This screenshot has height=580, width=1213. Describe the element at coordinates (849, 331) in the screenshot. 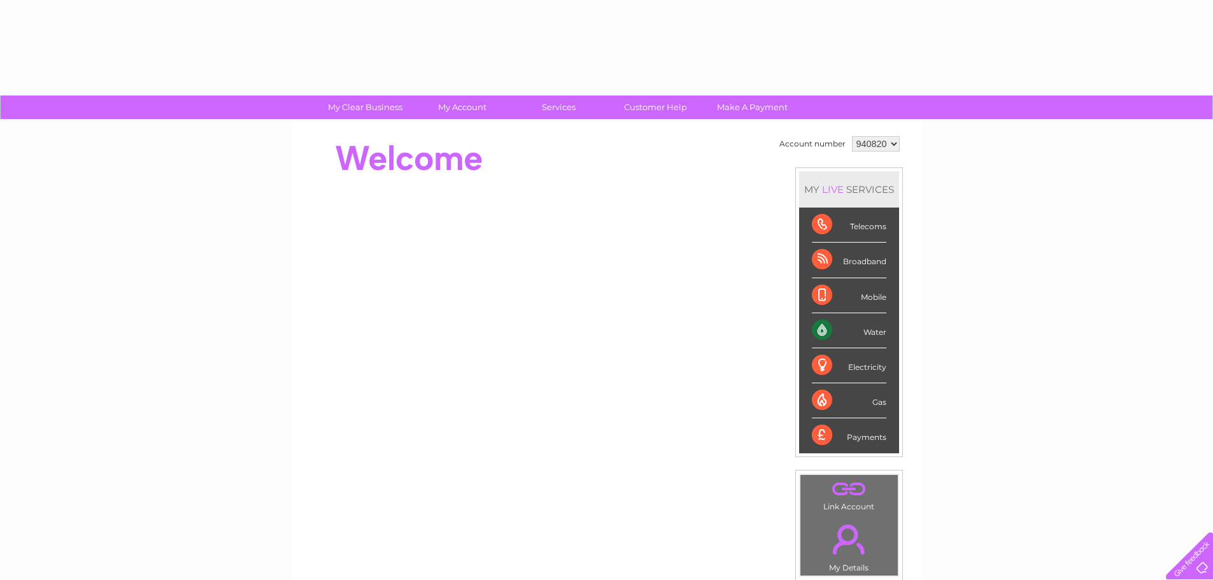

I see `div: Water` at that location.